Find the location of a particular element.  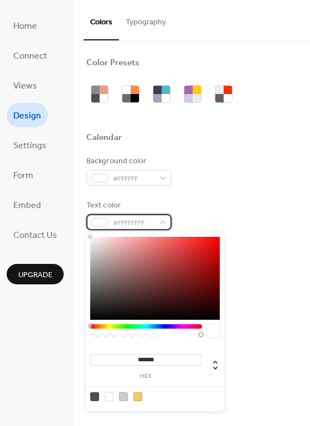

span: #FFFFFF is located at coordinates (133, 179).